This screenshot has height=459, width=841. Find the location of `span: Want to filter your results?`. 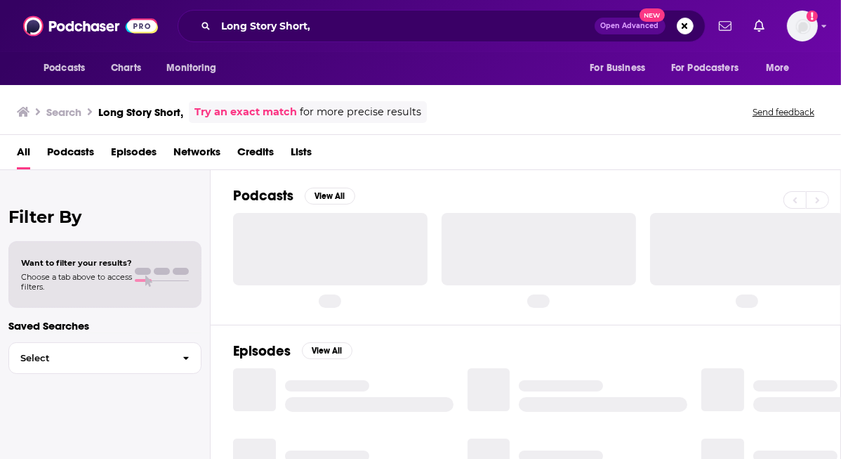

span: Want to filter your results? is located at coordinates (77, 263).